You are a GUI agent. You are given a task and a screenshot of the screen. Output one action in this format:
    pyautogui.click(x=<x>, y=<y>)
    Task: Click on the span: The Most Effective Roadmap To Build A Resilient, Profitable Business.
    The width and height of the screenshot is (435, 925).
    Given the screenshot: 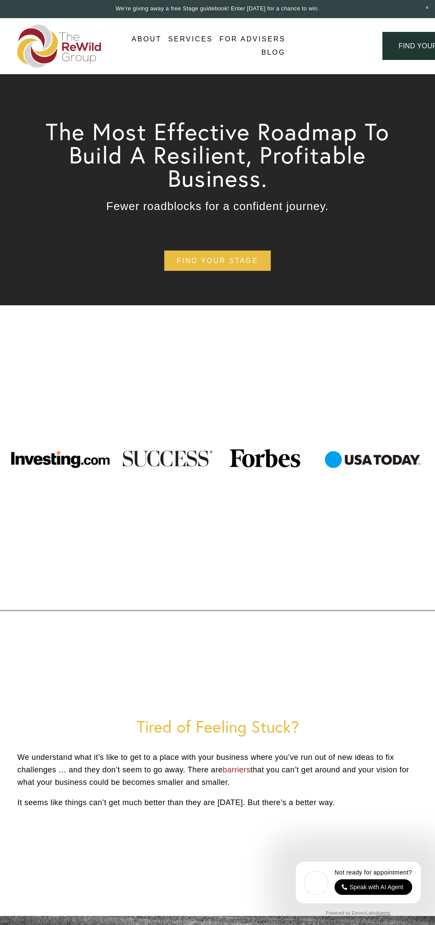 What is the action you would take?
    pyautogui.click(x=221, y=155)
    